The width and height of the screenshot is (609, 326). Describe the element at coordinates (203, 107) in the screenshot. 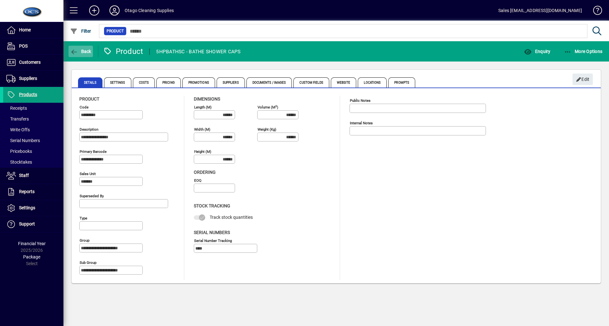

I see `mat-label: Length (m)` at that location.